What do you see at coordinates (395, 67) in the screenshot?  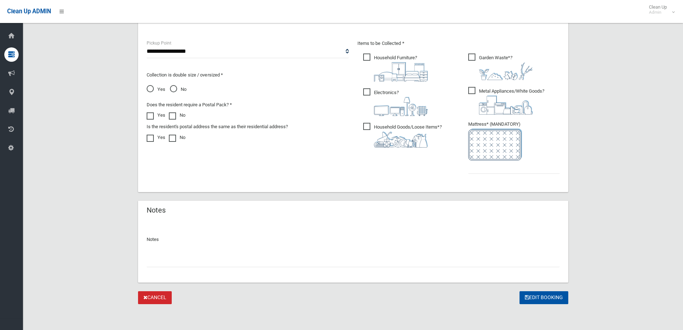 I see `span: Household Furniture` at bounding box center [395, 67].